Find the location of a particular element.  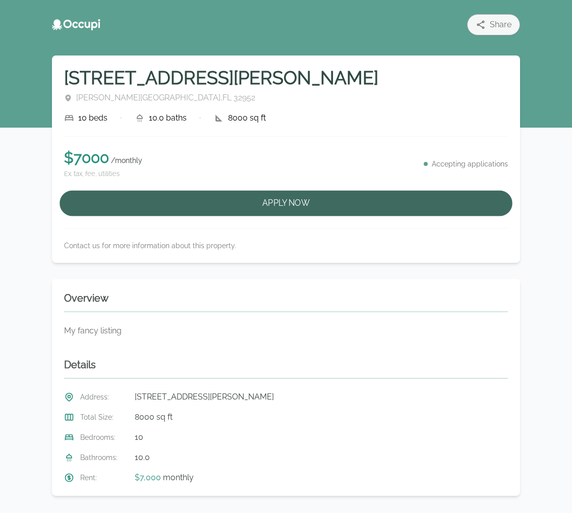

div: My fancy listing is located at coordinates (286, 331).